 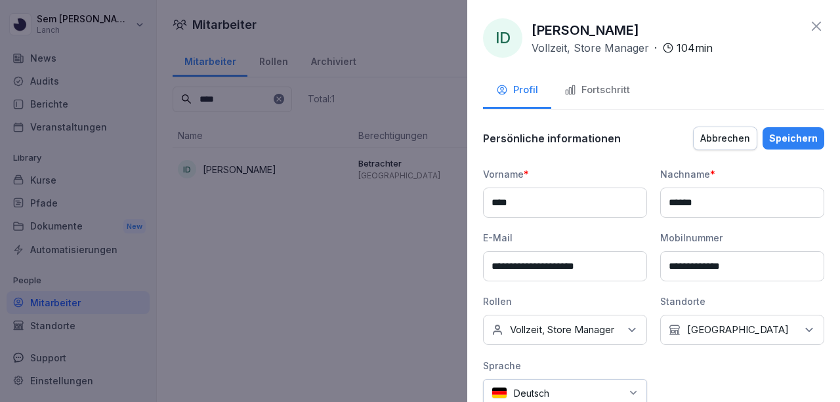 I want to click on div: Abbrechen, so click(x=725, y=138).